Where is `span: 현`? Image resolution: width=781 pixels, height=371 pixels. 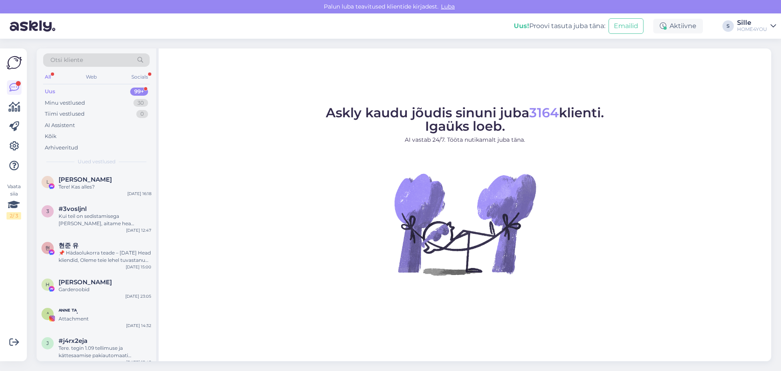
span: 현 is located at coordinates (48, 247).